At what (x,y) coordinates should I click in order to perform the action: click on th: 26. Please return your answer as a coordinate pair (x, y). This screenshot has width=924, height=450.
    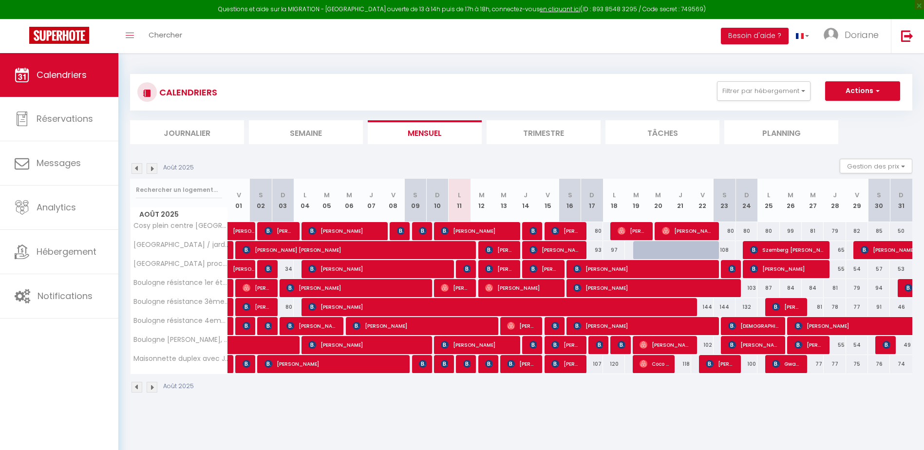
    Looking at the image, I should click on (791, 200).